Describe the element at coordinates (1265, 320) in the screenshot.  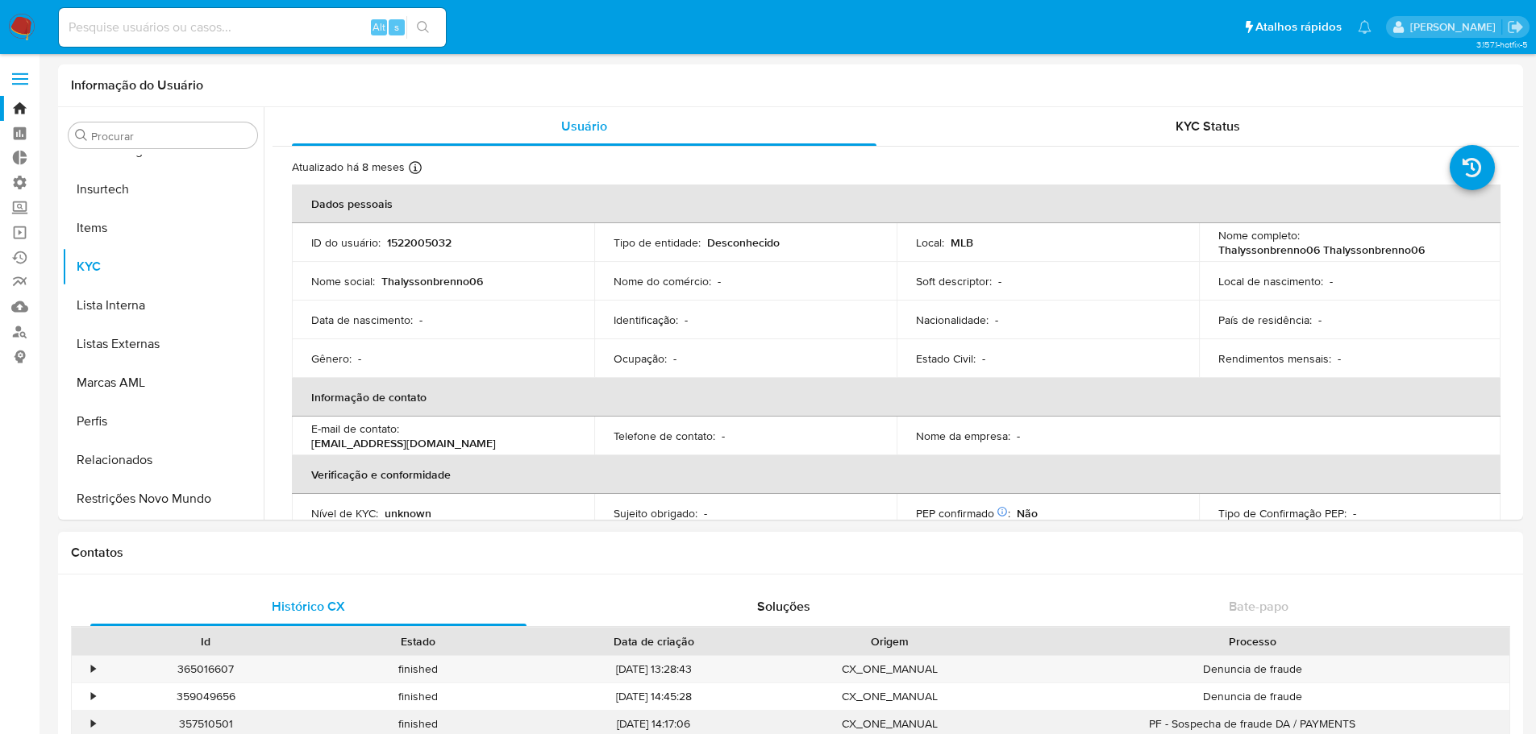
I see `p: País de residência :` at that location.